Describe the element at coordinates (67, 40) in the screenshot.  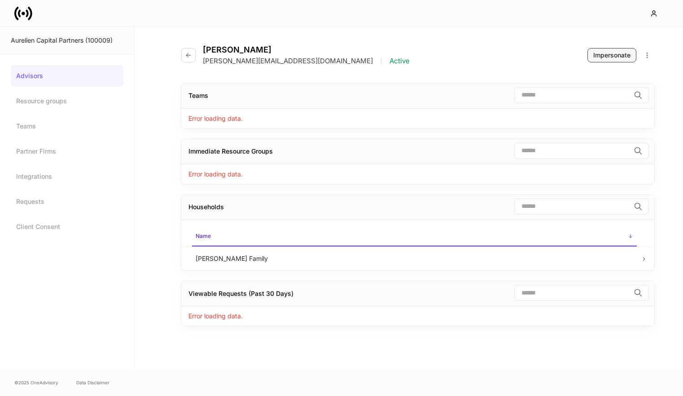
I see `div: Aurelien Capital Partners (100009)` at that location.